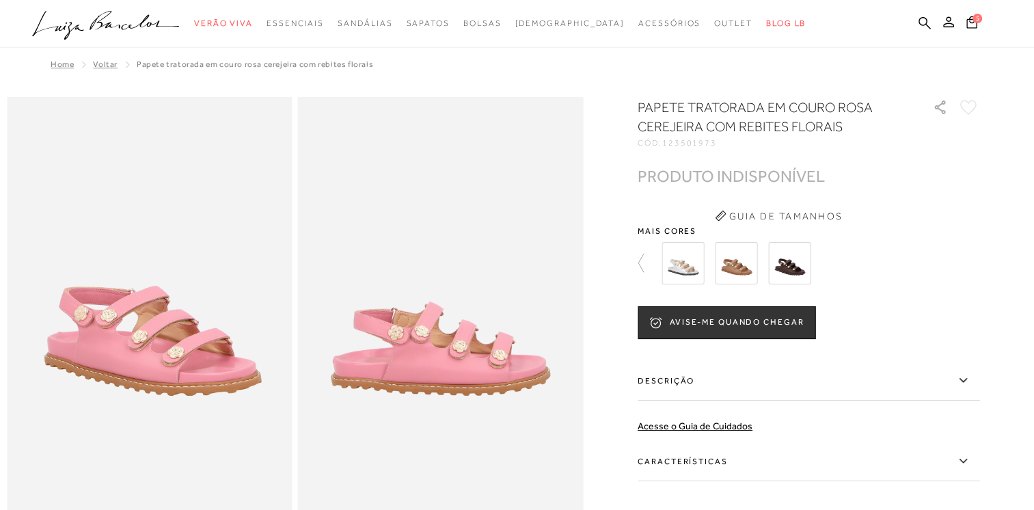 The width and height of the screenshot is (1034, 510). What do you see at coordinates (482, 23) in the screenshot?
I see `span: Bolsas` at bounding box center [482, 23].